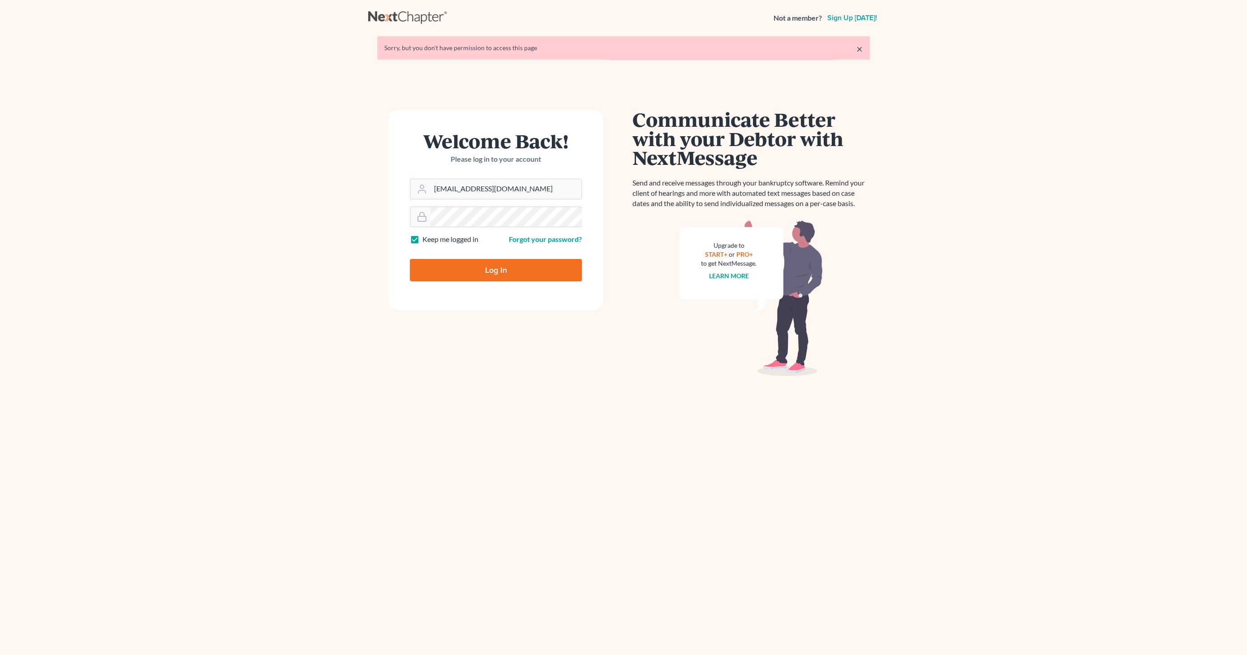  What do you see at coordinates (716, 254) in the screenshot?
I see `a: START+` at bounding box center [716, 254].